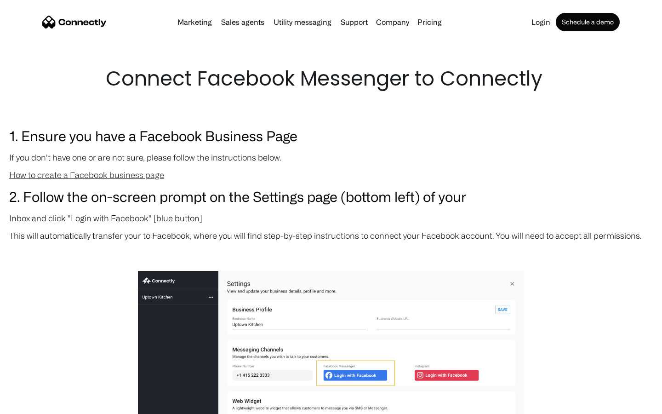 This screenshot has height=414, width=662. Describe the element at coordinates (393, 22) in the screenshot. I see `div: Company` at that location.